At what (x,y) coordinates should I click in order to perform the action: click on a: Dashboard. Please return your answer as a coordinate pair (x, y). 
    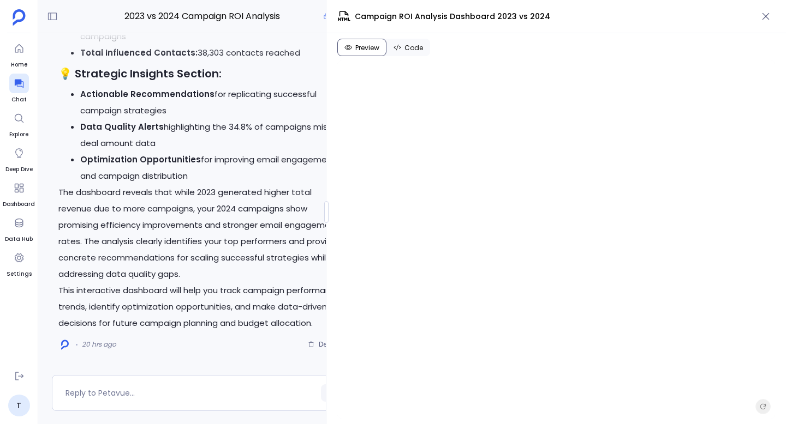
    Looking at the image, I should click on (19, 194).